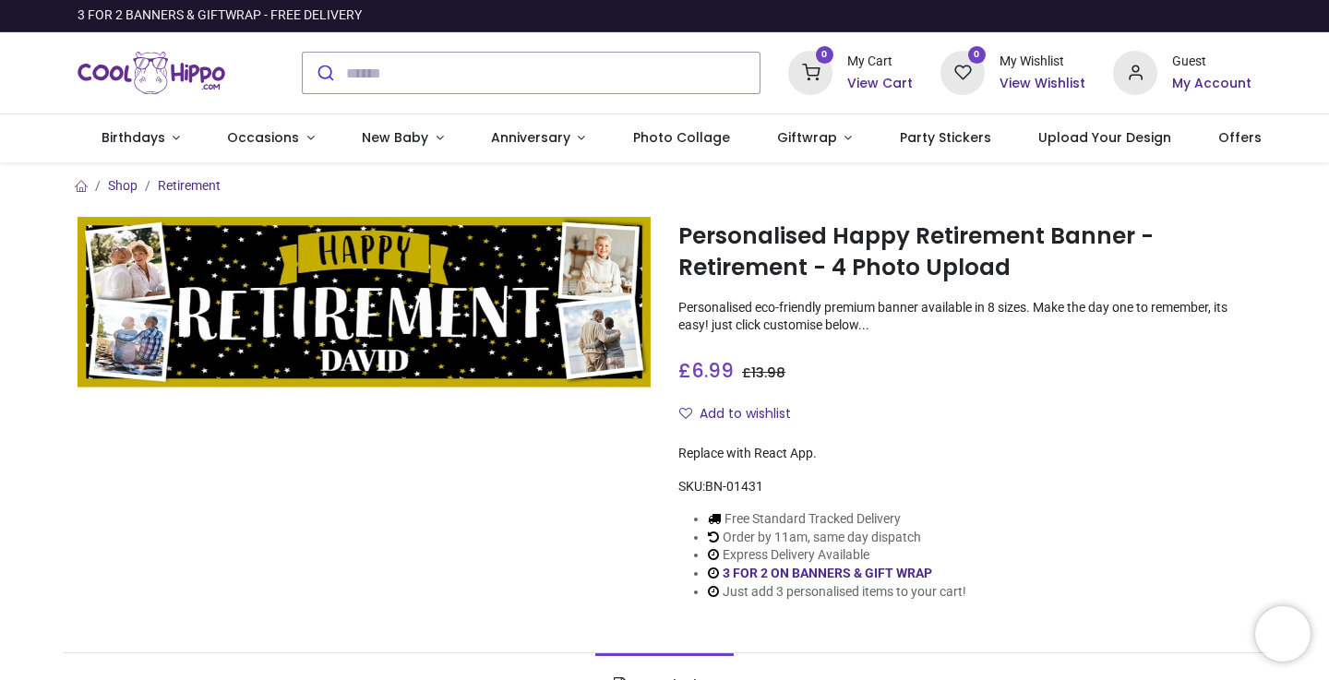 This screenshot has width=1329, height=680. What do you see at coordinates (1212, 62) in the screenshot?
I see `div: Guest` at bounding box center [1212, 62].